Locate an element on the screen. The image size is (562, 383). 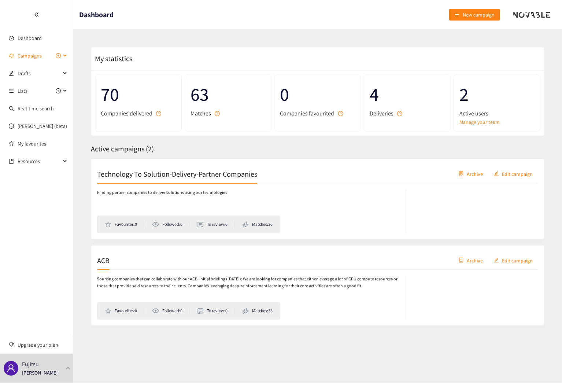
span: 70 is located at coordinates (138, 94).